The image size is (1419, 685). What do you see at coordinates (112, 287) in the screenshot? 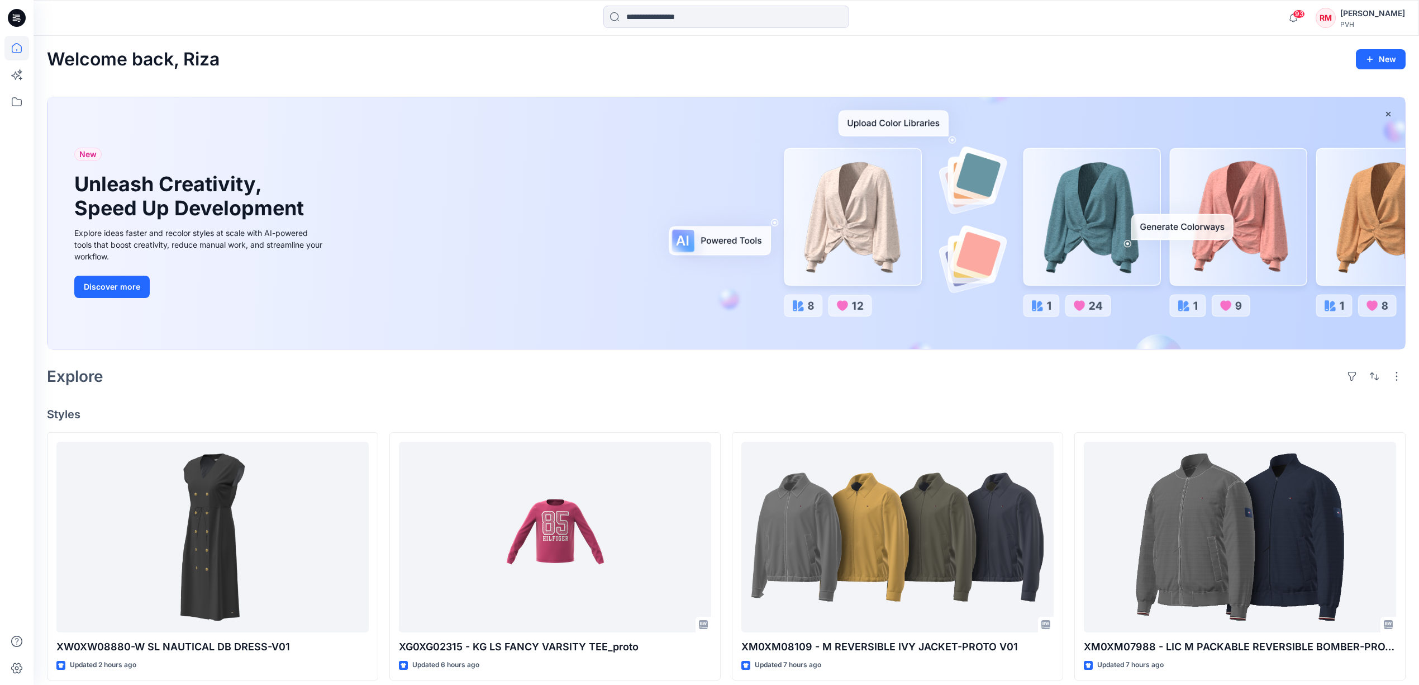
I see `button: Discover more` at bounding box center [112, 287].